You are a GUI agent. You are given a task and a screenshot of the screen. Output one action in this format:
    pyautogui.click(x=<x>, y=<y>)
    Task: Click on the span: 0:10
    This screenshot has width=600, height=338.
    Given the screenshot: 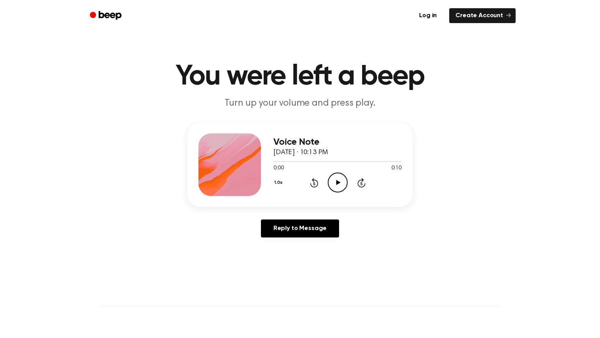 What is the action you would take?
    pyautogui.click(x=397, y=168)
    